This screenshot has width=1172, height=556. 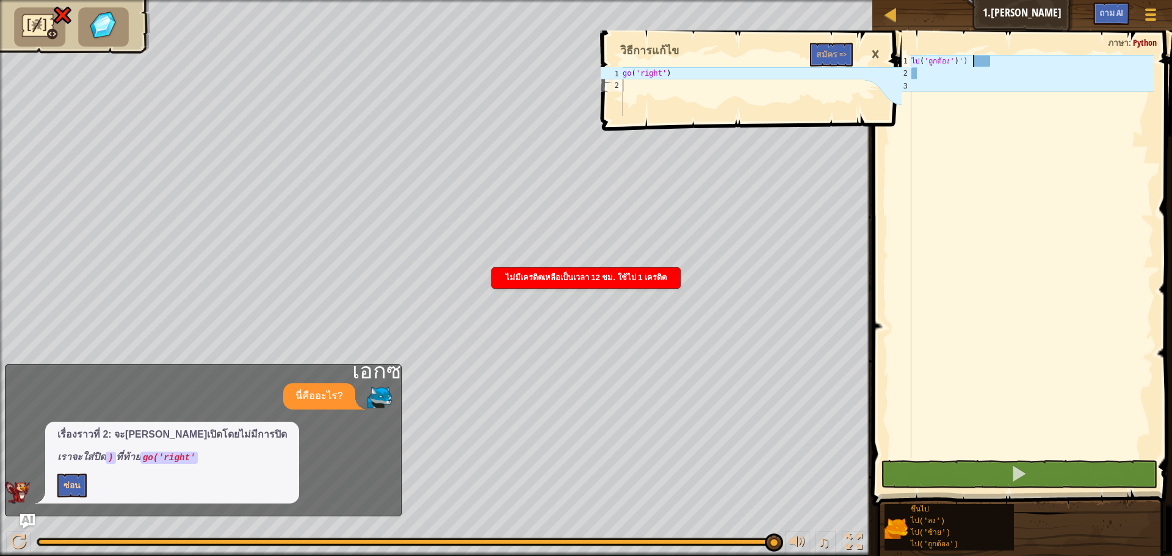 I want to click on font: ภาษา, so click(x=1118, y=42).